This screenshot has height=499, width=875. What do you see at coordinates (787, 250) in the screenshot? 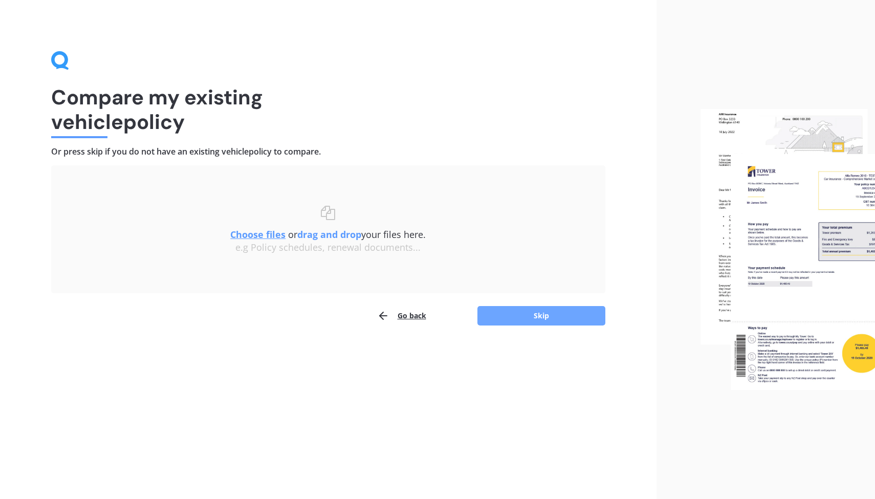
I see `img: files.webp` at bounding box center [787, 250].